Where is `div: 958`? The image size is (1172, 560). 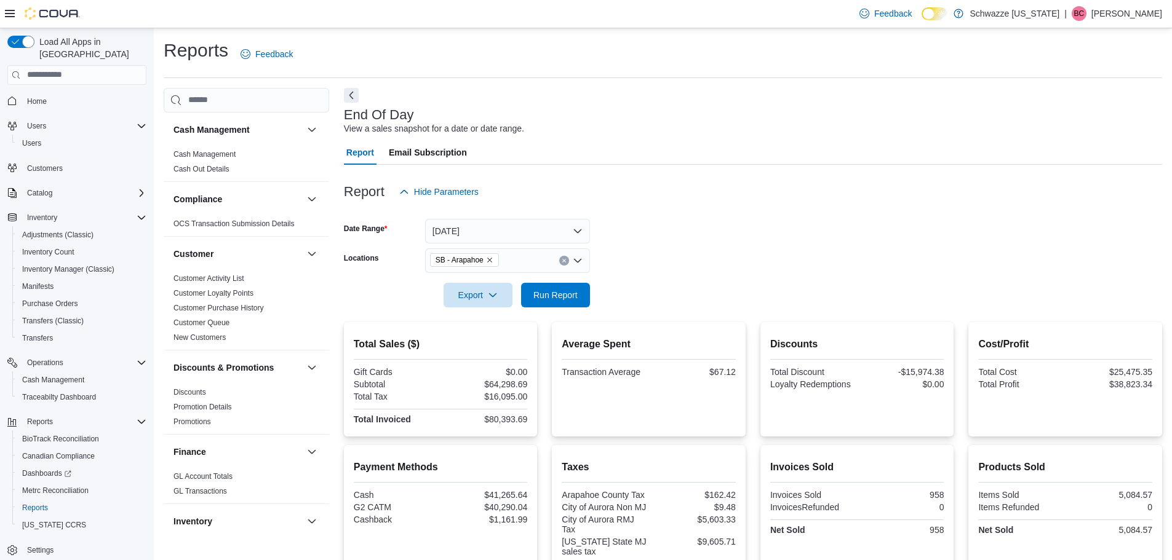 div: 958 is located at coordinates (901, 530).